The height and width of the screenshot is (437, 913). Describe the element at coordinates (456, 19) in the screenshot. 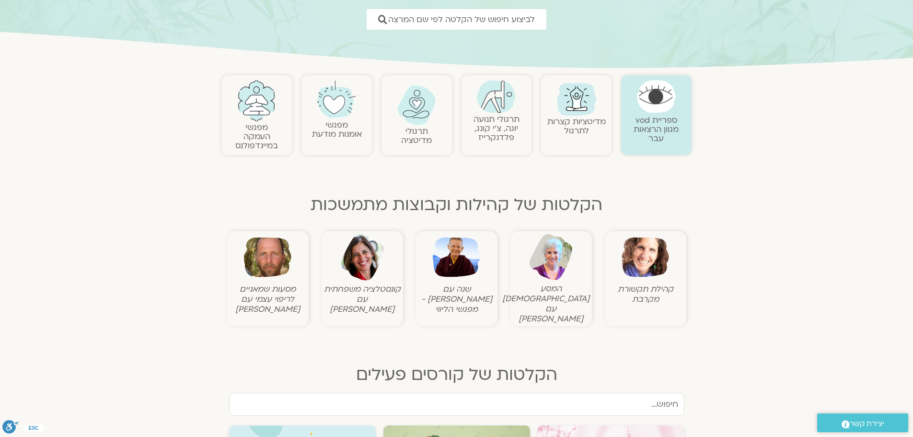

I see `a: לביצוע חיפוש של הקלטה לפי שם המרצה` at that location.